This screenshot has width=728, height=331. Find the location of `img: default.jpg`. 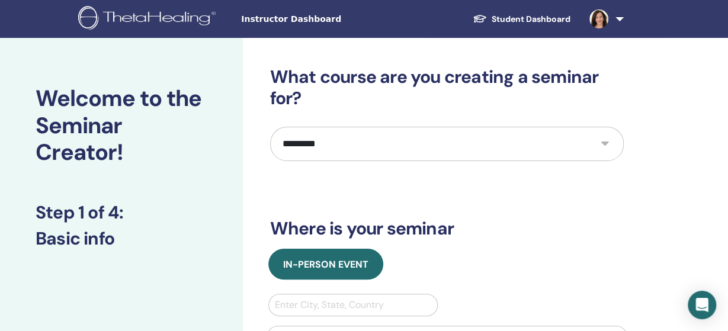

img: default.jpg is located at coordinates (599, 19).